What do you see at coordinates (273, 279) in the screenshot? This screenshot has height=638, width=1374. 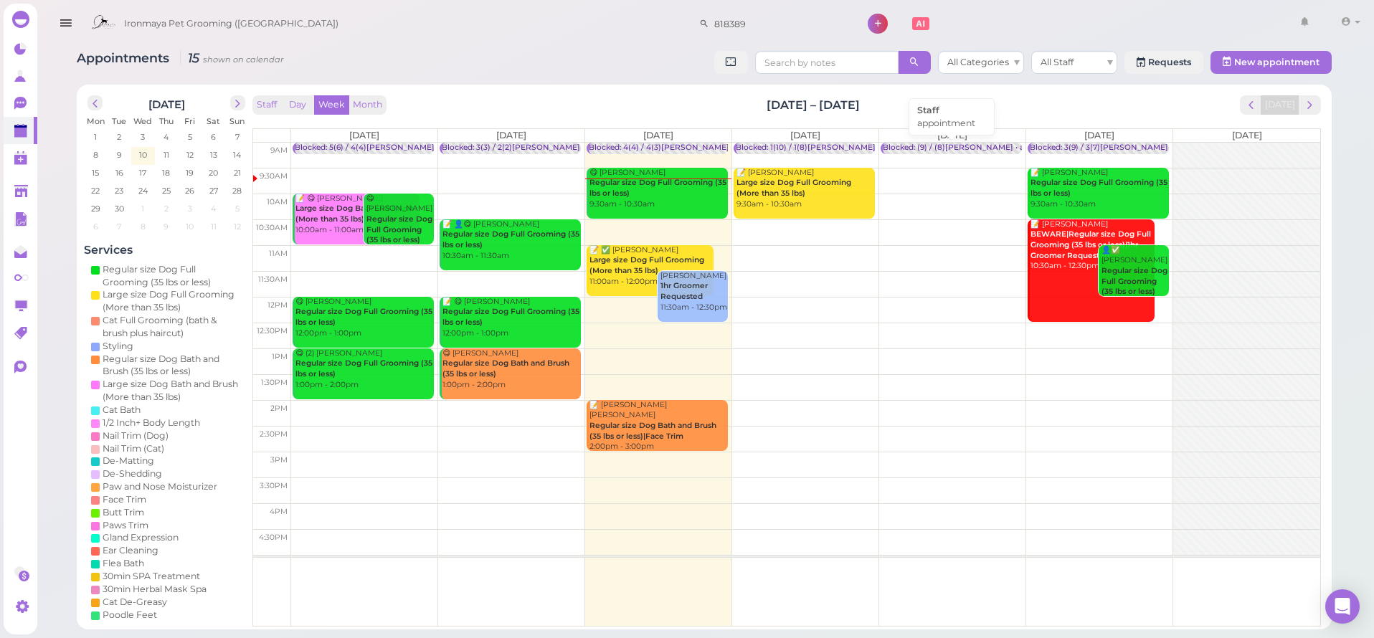 I see `span: 11:30am` at bounding box center [273, 279].